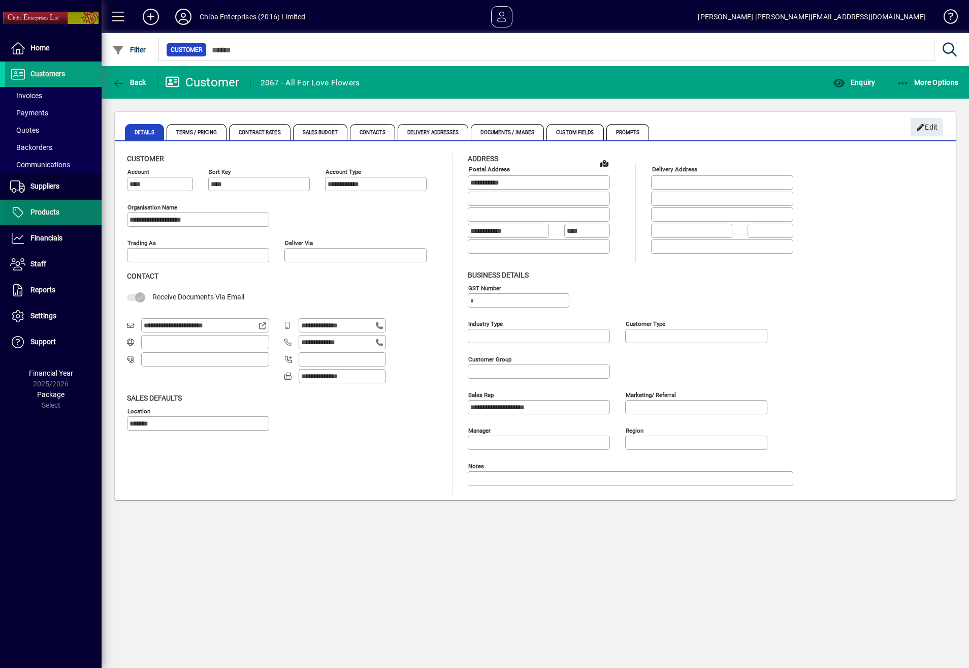  I want to click on span: Back, so click(129, 82).